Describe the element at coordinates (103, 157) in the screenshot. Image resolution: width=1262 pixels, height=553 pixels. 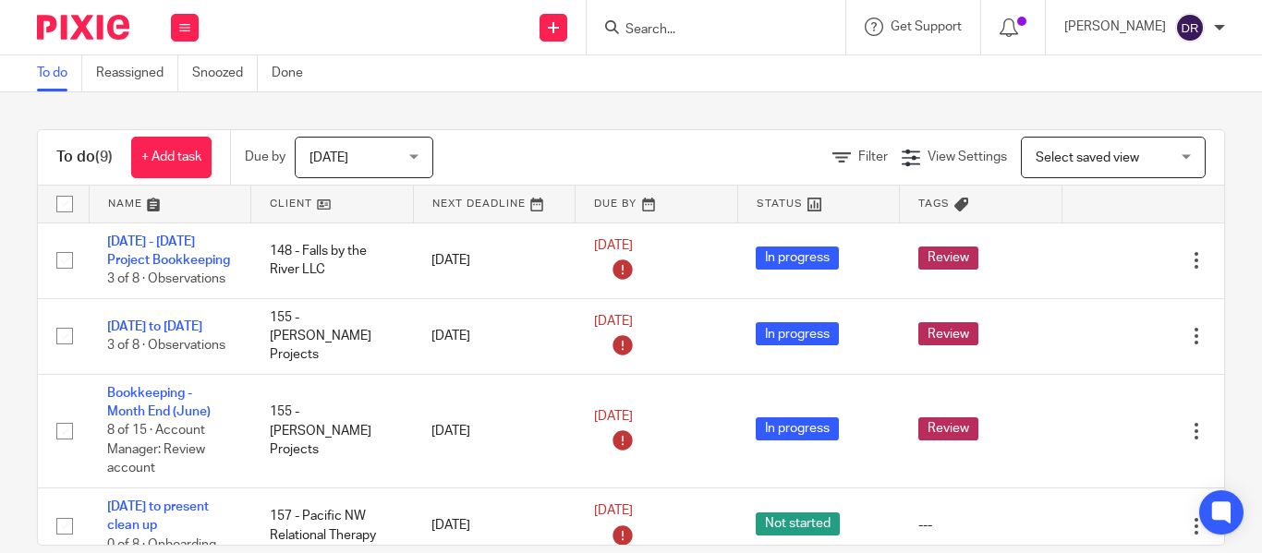
I see `span: (9)` at that location.